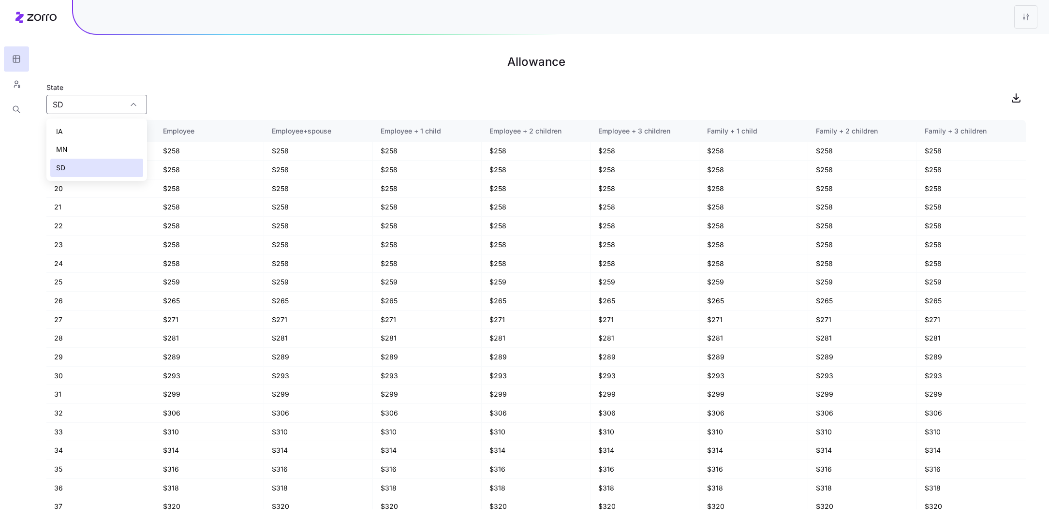 The width and height of the screenshot is (1049, 520). Describe the element at coordinates (645, 131) in the screenshot. I see `div: Employee + 3 children` at that location.